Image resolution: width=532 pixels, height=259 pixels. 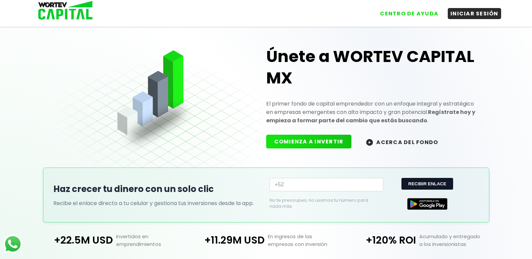 I want to click on a: COMIENZA A INVERTIR, so click(x=312, y=142).